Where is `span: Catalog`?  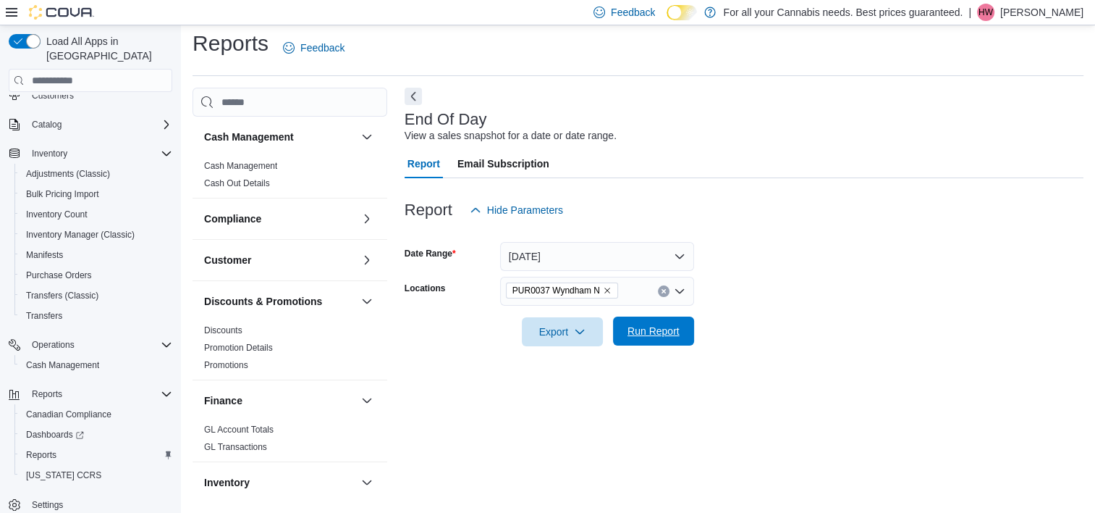 span: Catalog is located at coordinates (99, 125).